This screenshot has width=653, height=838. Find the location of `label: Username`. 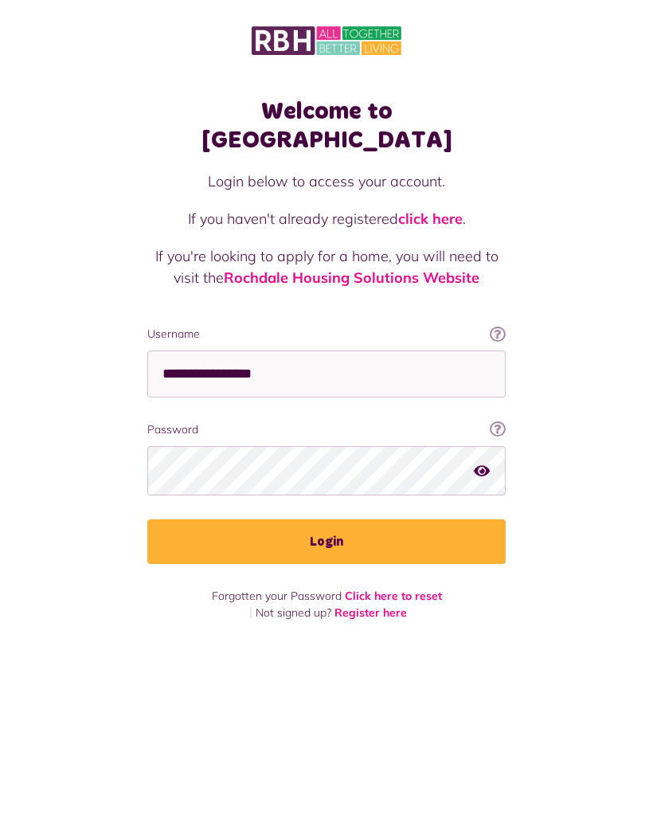

label: Username is located at coordinates (327, 334).